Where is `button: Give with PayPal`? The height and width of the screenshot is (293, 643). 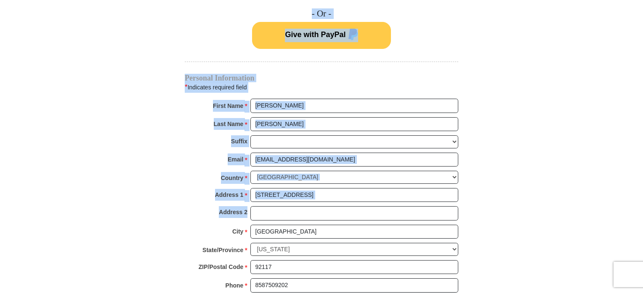
button: Give with PayPal is located at coordinates (322, 35).